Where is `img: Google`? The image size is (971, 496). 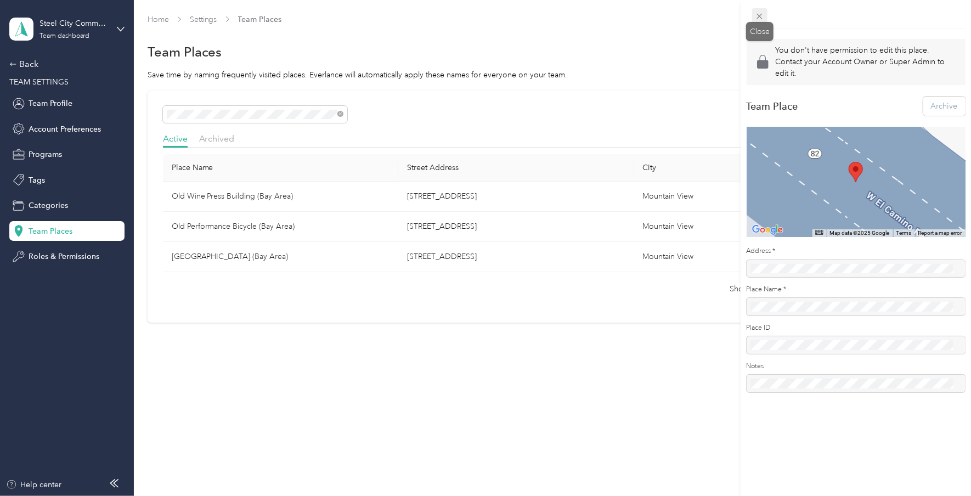 img: Google is located at coordinates (767, 230).